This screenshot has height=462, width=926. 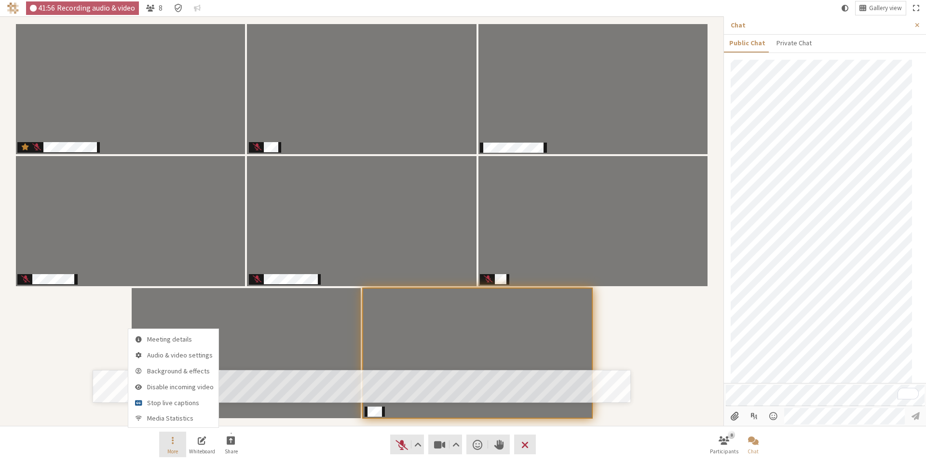 What do you see at coordinates (407, 444) in the screenshot?
I see `button: Unmute (Alt+A)` at bounding box center [407, 444].